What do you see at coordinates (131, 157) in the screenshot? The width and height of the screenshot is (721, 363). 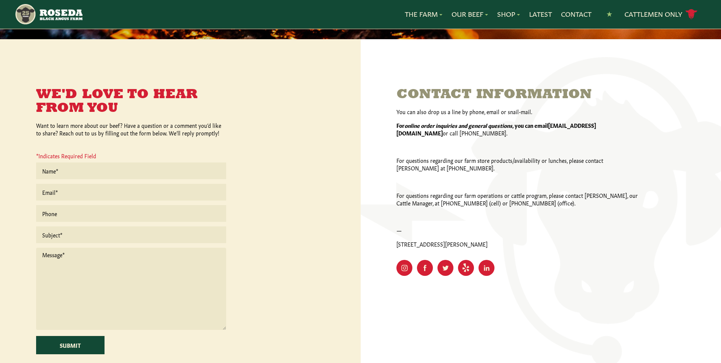 I see `p: *Indicates Required Field` at bounding box center [131, 157].